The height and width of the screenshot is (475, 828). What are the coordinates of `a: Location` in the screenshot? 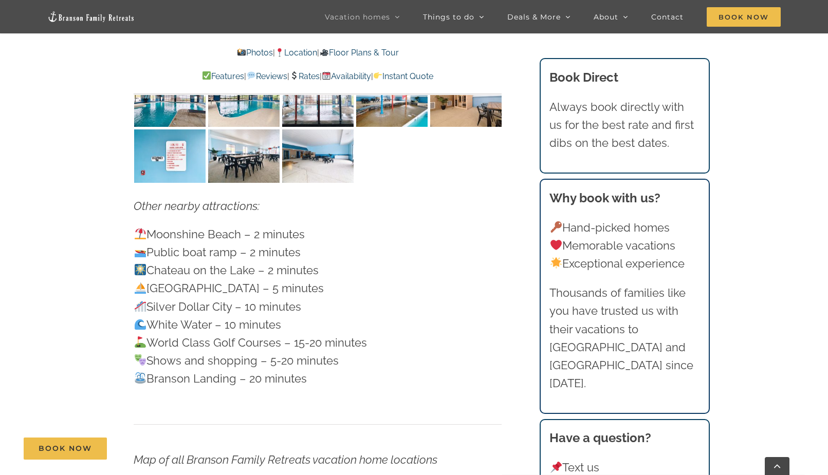 It's located at (296, 52).